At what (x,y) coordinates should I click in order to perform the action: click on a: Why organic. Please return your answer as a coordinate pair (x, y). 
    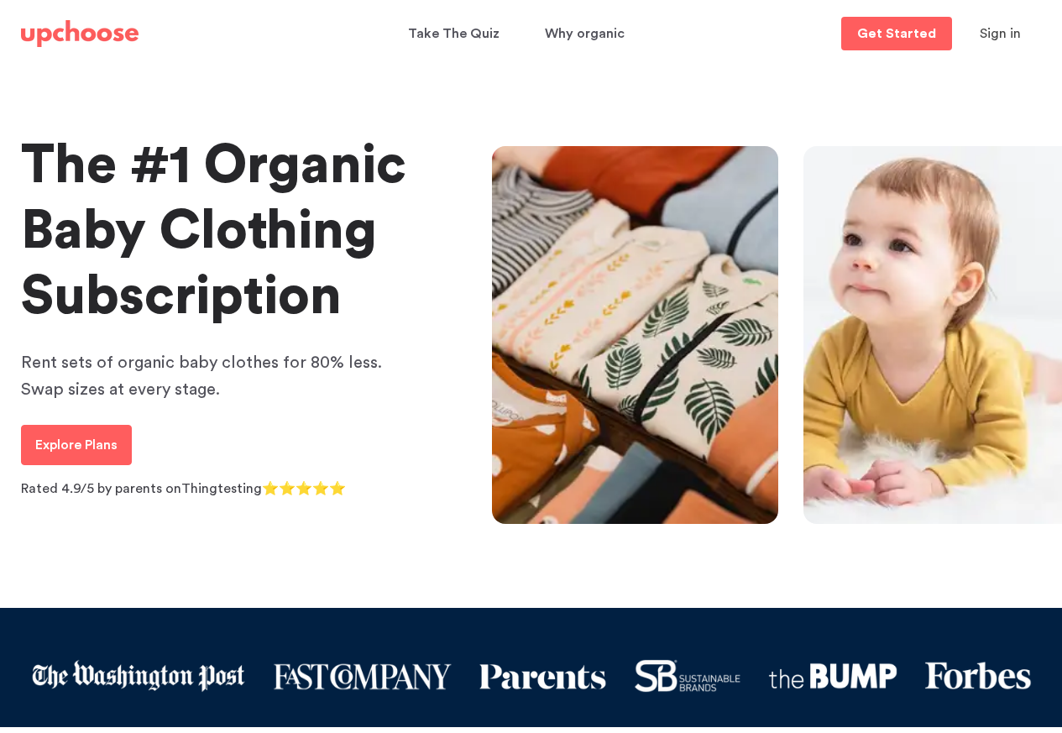
    Looking at the image, I should click on (587, 34).